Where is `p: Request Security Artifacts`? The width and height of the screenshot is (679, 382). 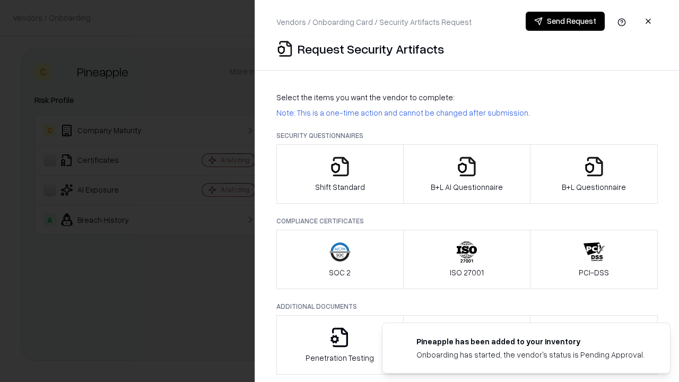 p: Request Security Artifacts is located at coordinates (371, 49).